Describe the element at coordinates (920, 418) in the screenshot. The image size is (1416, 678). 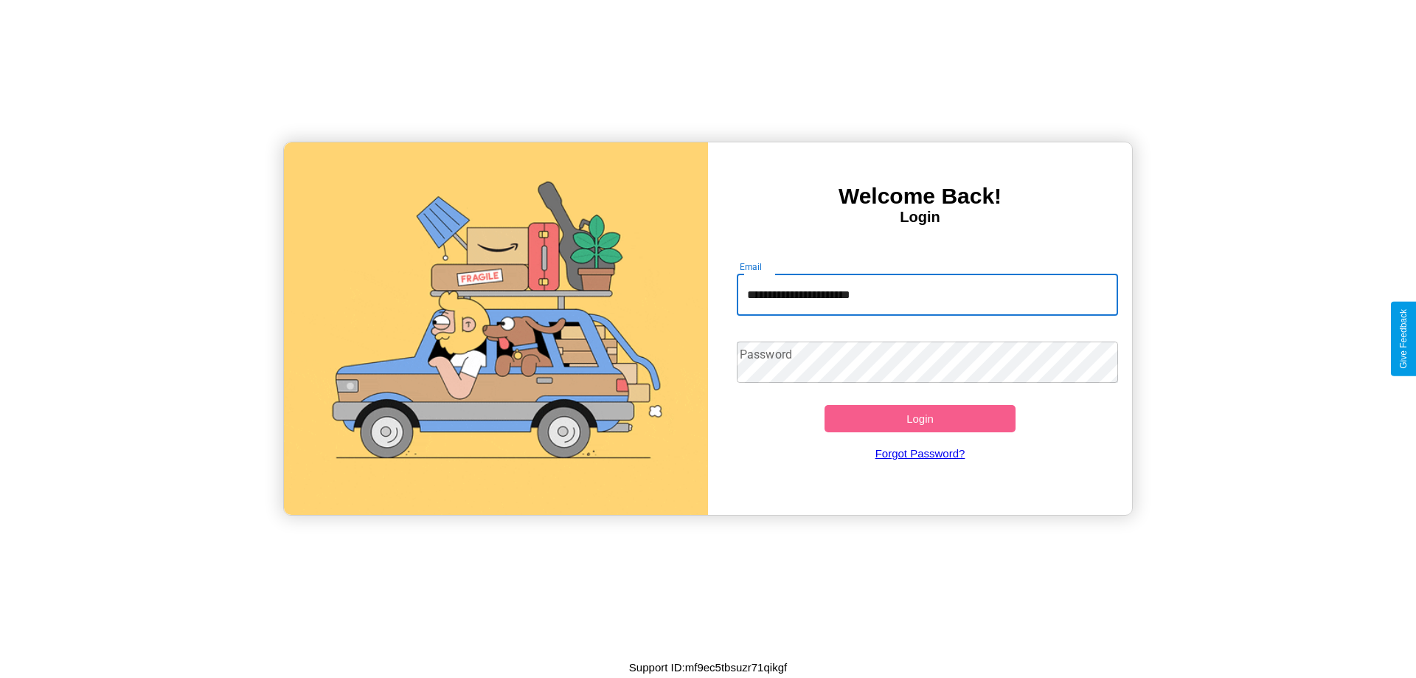
I see `button: Login` at that location.